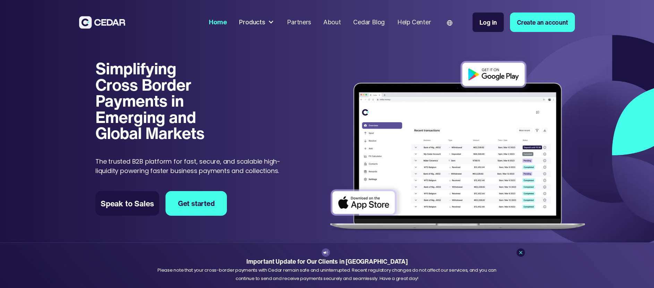  Describe the element at coordinates (450, 23) in the screenshot. I see `img: world icon` at that location.